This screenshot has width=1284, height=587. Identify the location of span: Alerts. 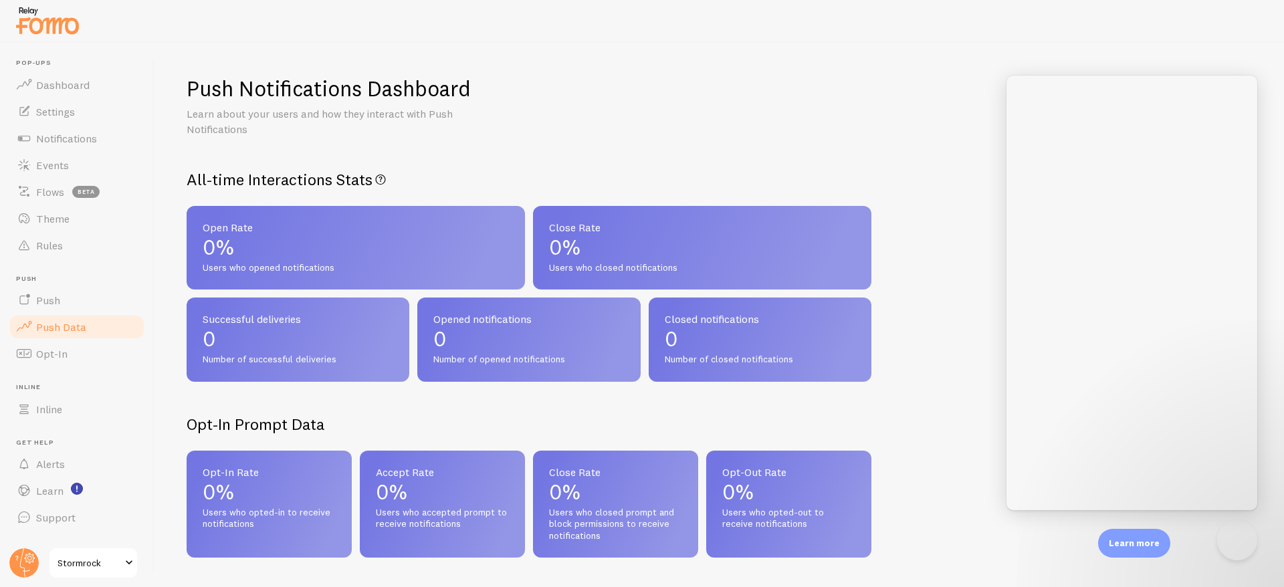
(50, 464).